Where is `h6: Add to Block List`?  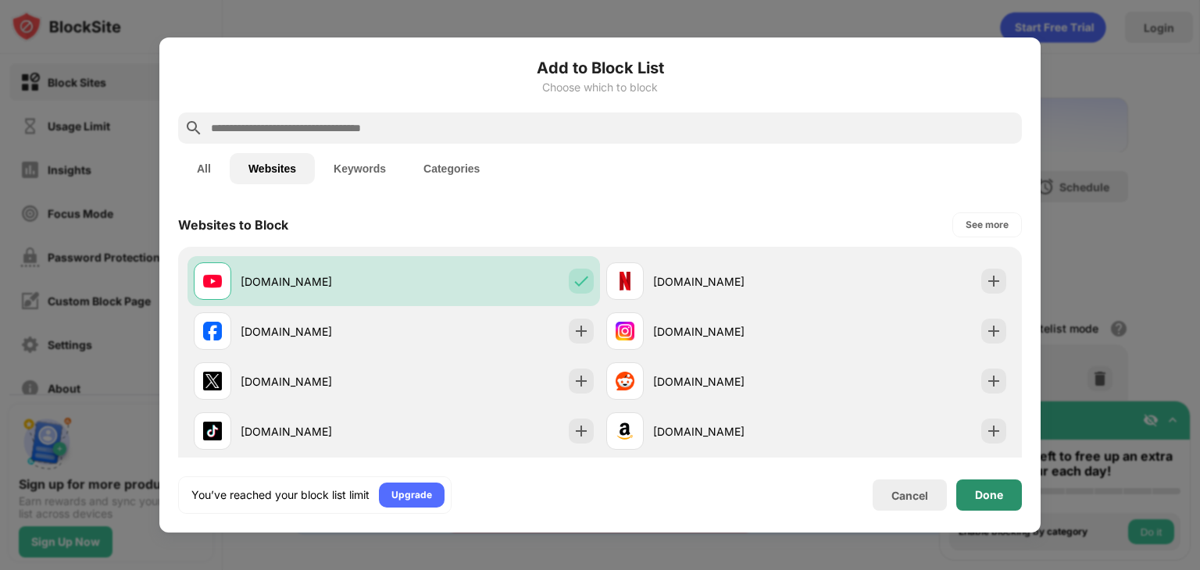
h6: Add to Block List is located at coordinates (600, 68).